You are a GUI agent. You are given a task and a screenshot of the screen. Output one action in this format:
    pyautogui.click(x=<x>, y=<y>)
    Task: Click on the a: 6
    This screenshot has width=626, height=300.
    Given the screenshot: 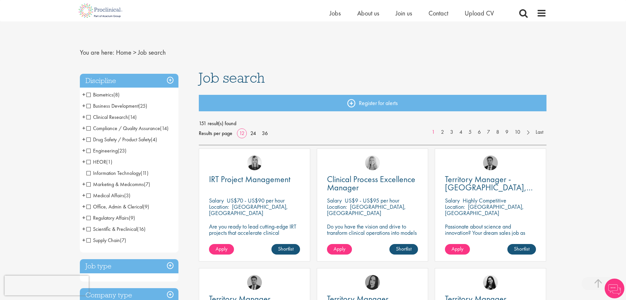 What is the action you would take?
    pyautogui.click(x=479, y=132)
    